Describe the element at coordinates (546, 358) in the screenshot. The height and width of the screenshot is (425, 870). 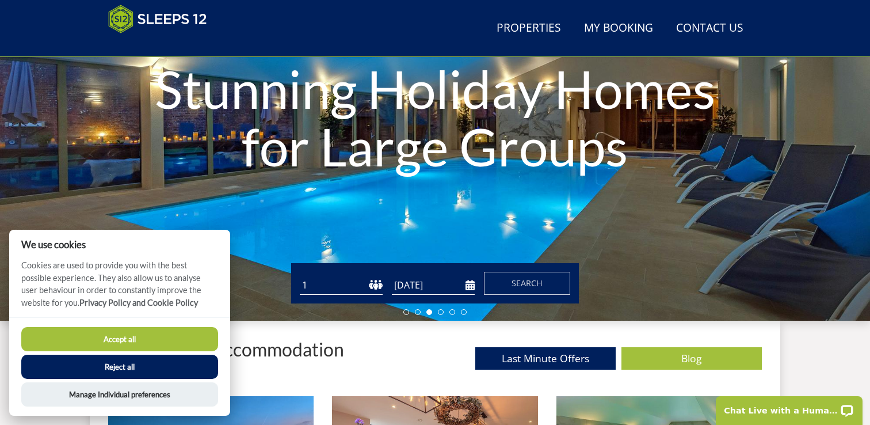
I see `a: Last Minute Offers` at that location.